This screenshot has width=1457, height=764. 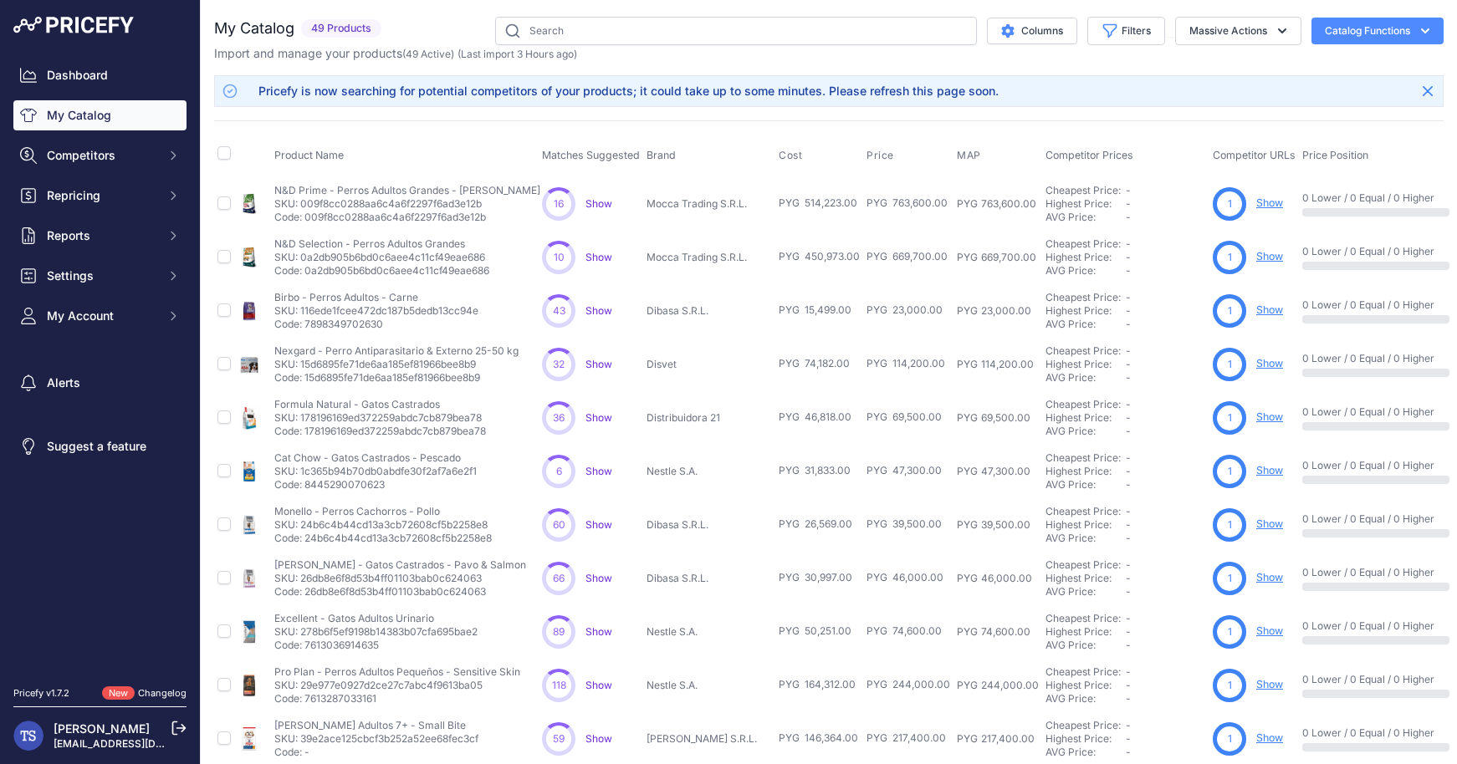 What do you see at coordinates (383, 525) in the screenshot?
I see `p: SKU: 24b6c4b44cd13a3cb72608cf5b2258e8` at bounding box center [383, 525].